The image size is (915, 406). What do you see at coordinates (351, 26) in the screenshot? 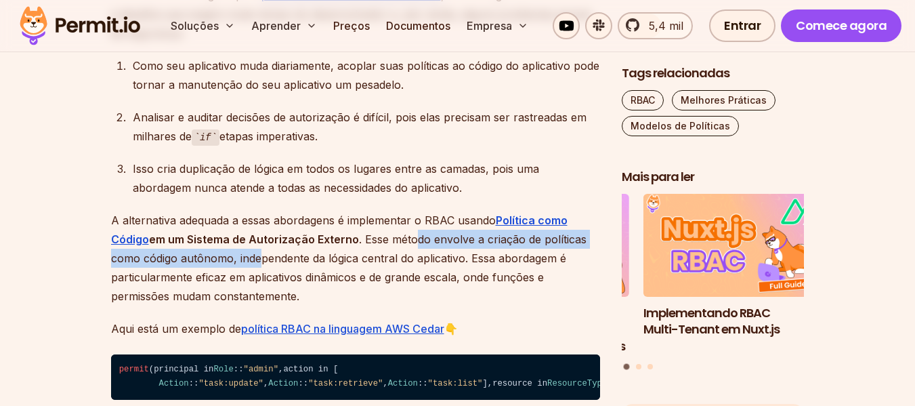
I see `a: Preços` at bounding box center [351, 26].